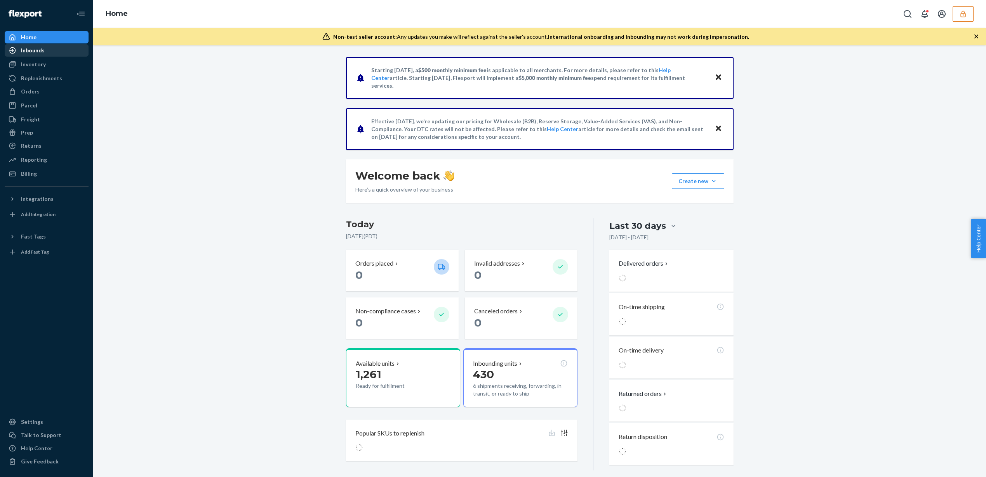 The width and height of the screenshot is (986, 477). Describe the element at coordinates (40, 462) in the screenshot. I see `div: Give Feedback` at that location.